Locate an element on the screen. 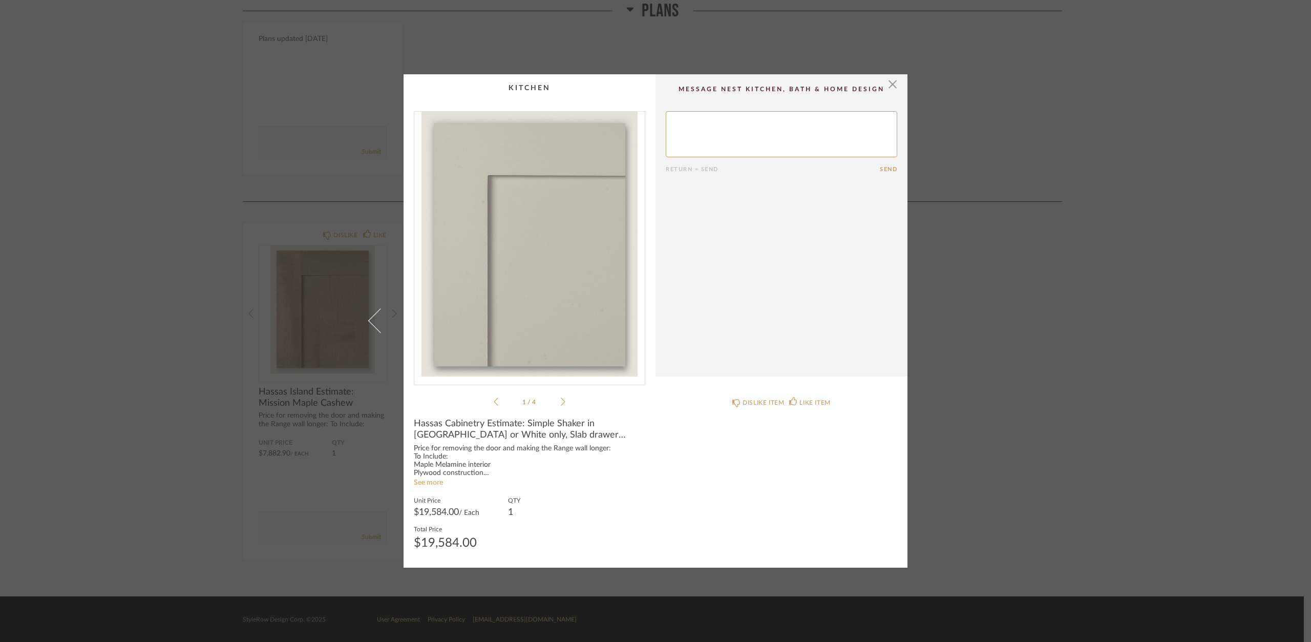 The width and height of the screenshot is (1311, 642). button: Send is located at coordinates (888, 169).